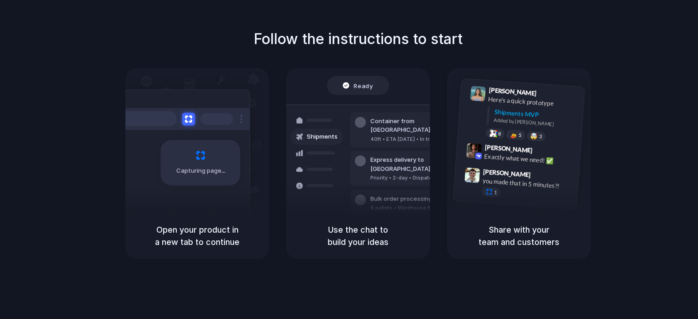 This screenshot has height=319, width=698. I want to click on span: 3, so click(540, 136).